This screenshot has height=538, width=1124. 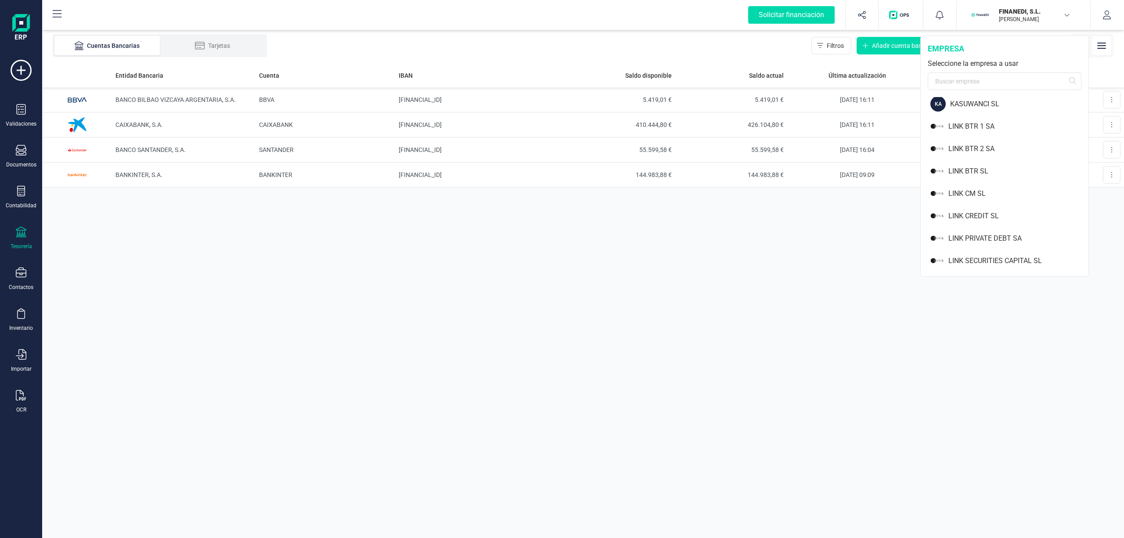 I want to click on span: CAIXABANK, S.A., so click(x=139, y=125).